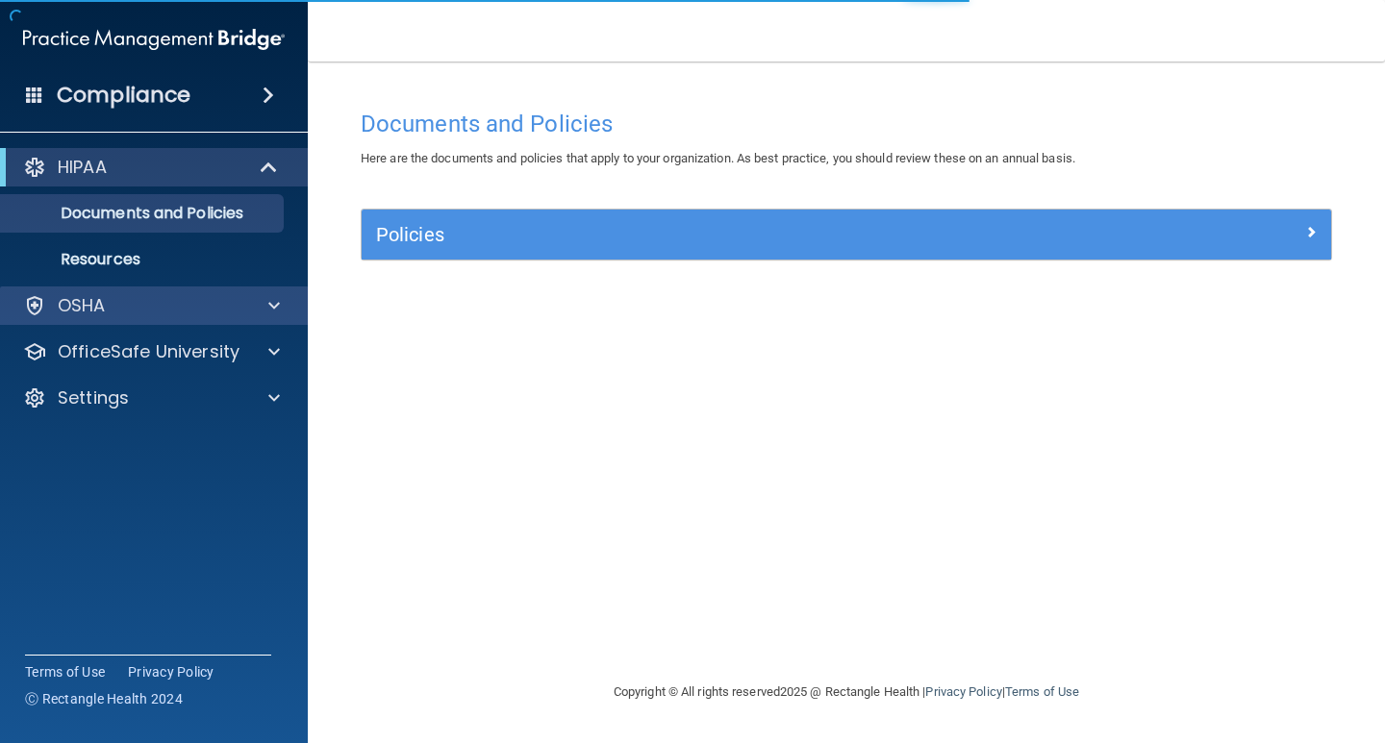 The image size is (1385, 743). I want to click on img: PMB logo, so click(154, 39).